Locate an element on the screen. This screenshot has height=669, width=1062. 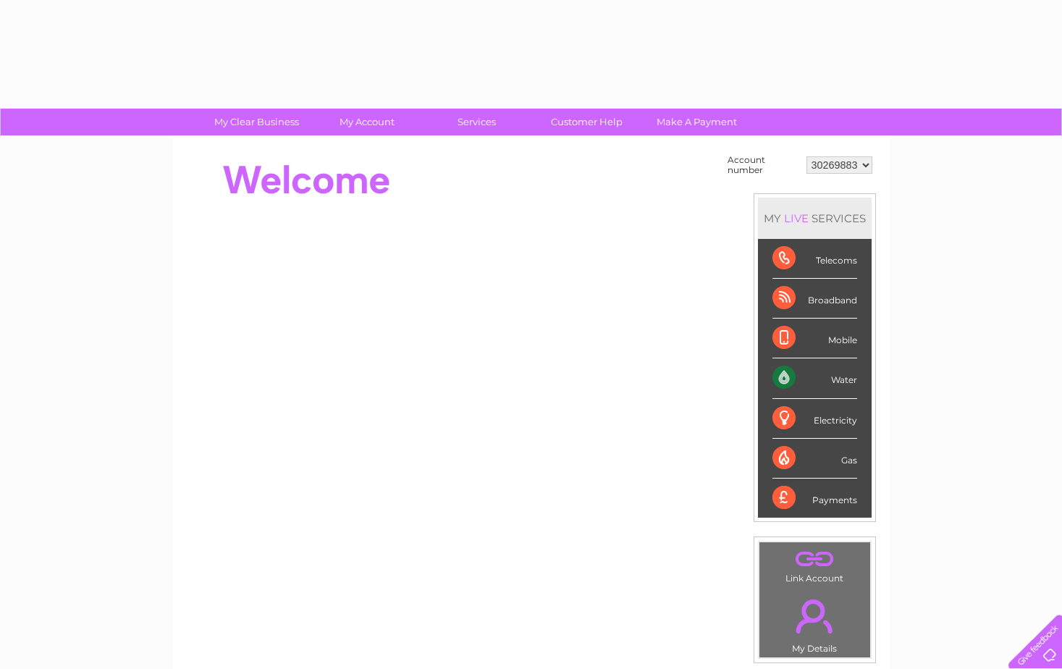
a: Services is located at coordinates (476, 122).